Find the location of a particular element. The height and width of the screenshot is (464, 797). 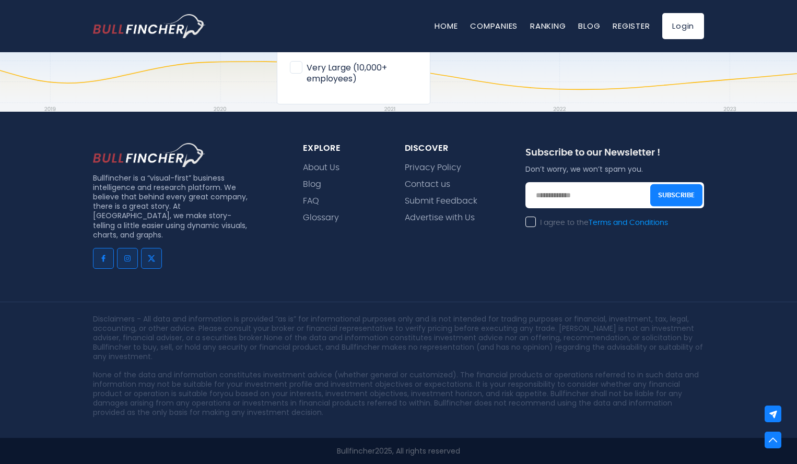

a: Go to homepage is located at coordinates (149, 26).